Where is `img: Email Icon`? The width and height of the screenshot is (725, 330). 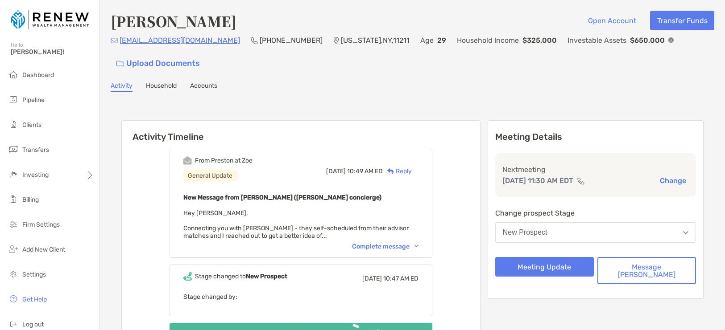
img: Email Icon is located at coordinates (114, 41).